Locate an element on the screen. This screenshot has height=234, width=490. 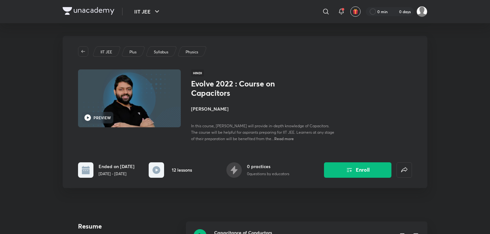
a: Plus is located at coordinates (133, 52).